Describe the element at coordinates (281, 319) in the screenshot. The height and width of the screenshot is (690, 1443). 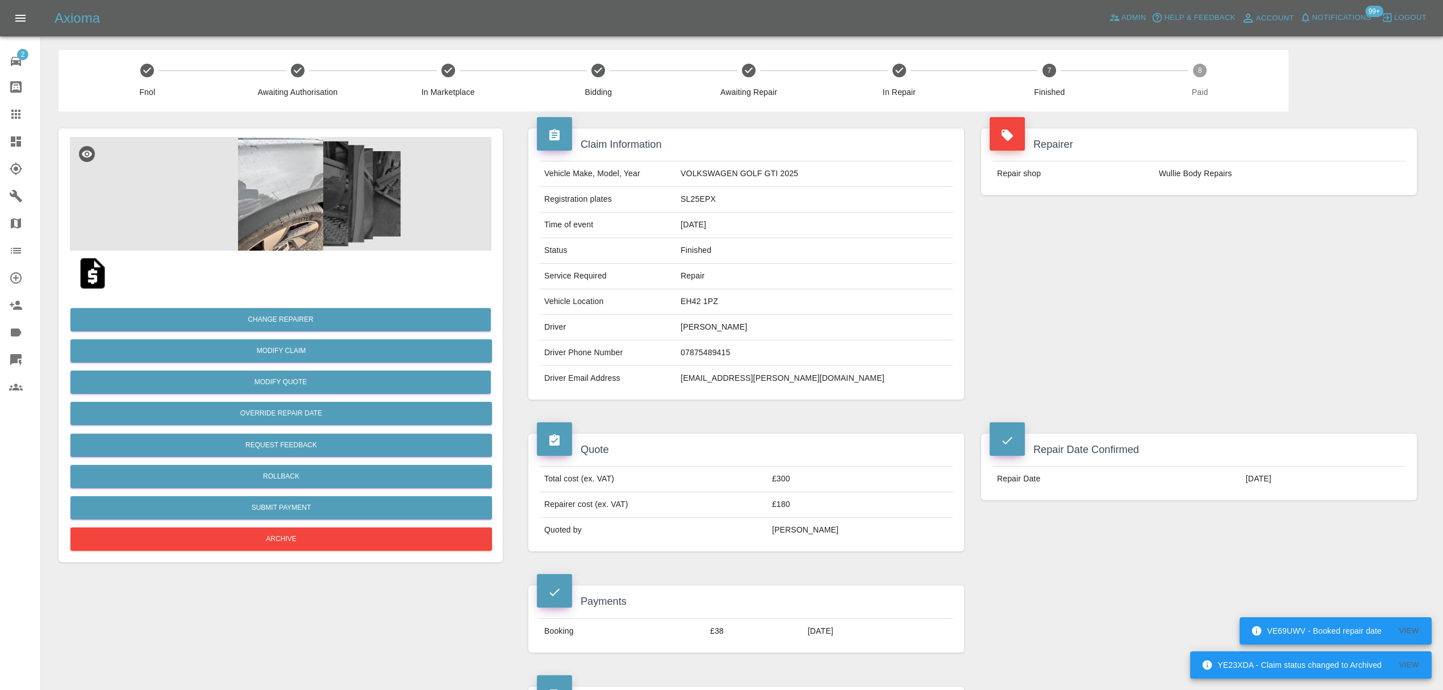
I see `button: Change Repairer` at that location.